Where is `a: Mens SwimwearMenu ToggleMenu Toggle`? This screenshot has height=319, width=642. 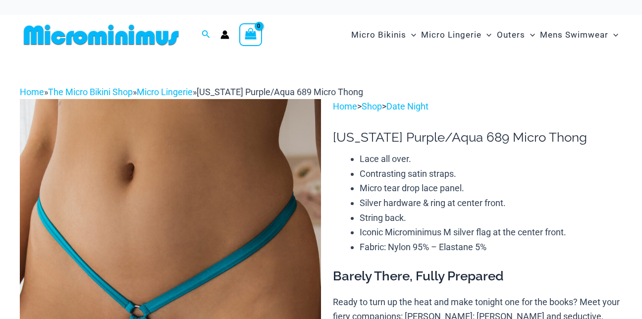
a: Mens SwimwearMenu ToggleMenu Toggle is located at coordinates (579, 35).